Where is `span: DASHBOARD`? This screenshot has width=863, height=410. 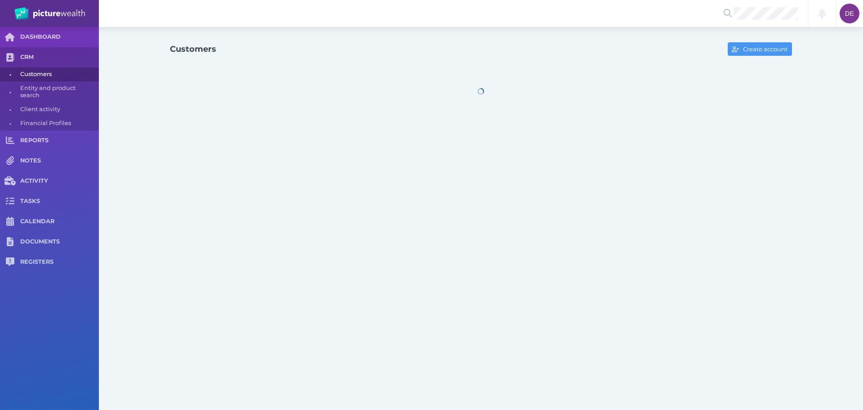
span: DASHBOARD is located at coordinates (59, 37).